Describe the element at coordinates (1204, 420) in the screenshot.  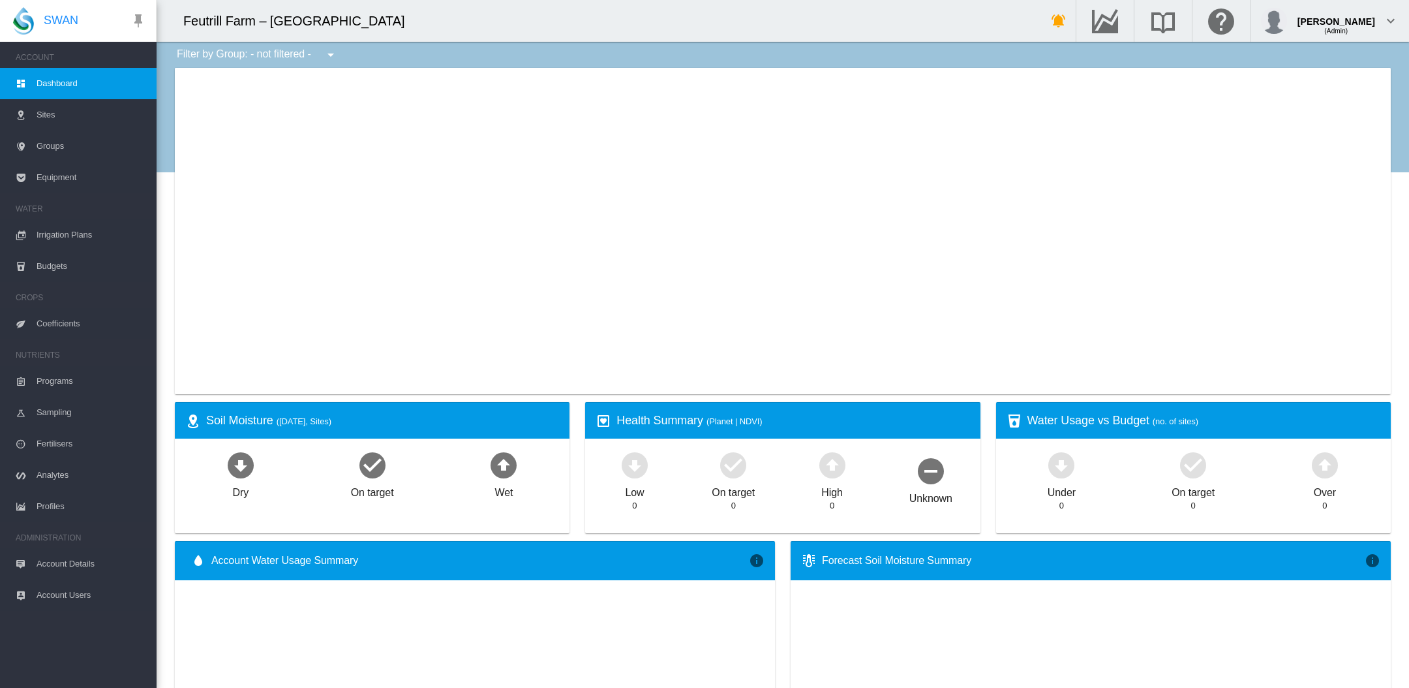
I see `div: Water Usage vs Budget` at that location.